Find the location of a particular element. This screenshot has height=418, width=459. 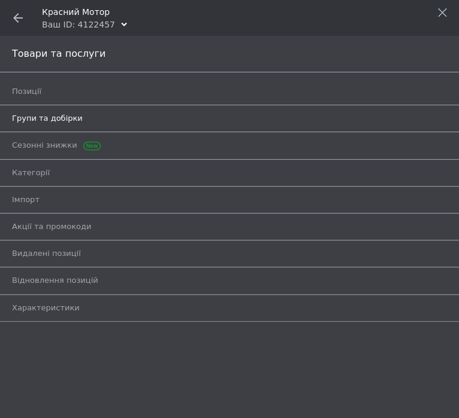

span: Позиції is located at coordinates (26, 92).